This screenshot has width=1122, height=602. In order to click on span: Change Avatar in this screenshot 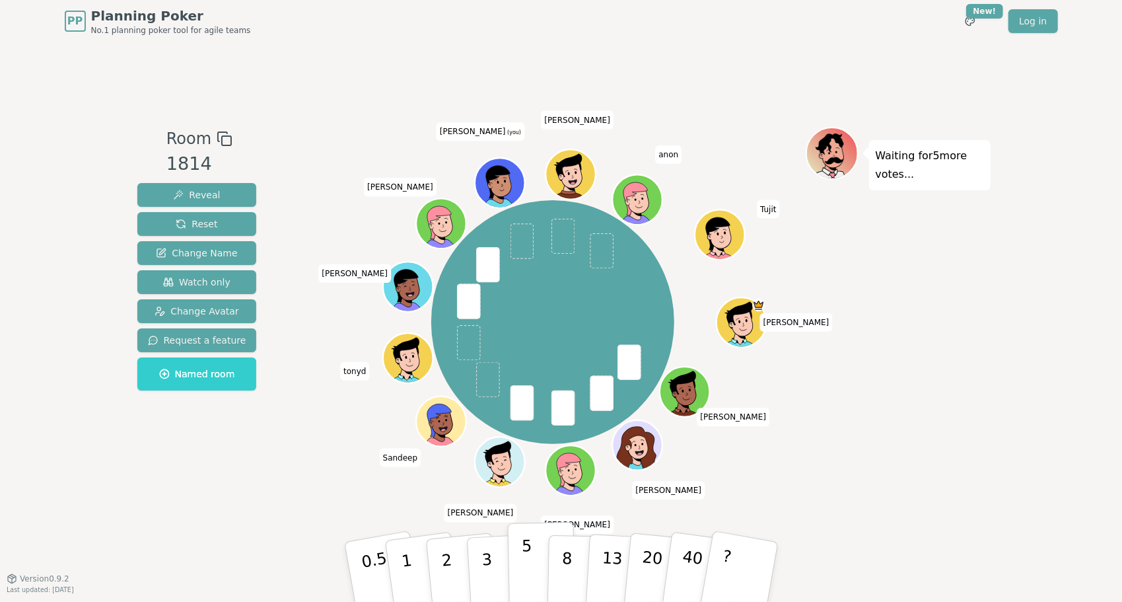, I will do `click(197, 311)`.